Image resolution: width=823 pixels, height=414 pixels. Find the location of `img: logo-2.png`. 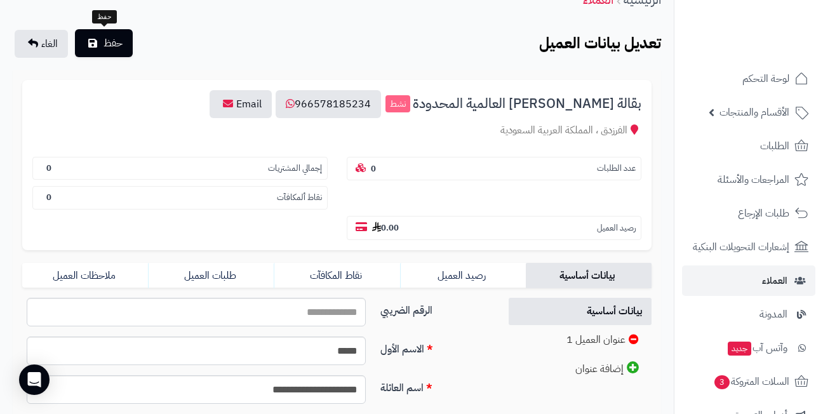

img: logo-2.png is located at coordinates (774, 23).